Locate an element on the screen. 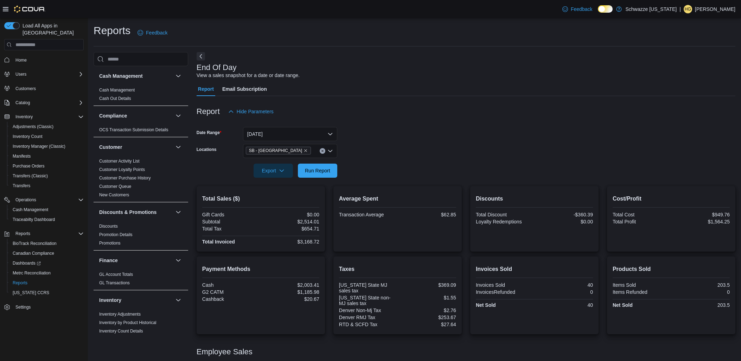  a: Cash Management is located at coordinates (117, 90).